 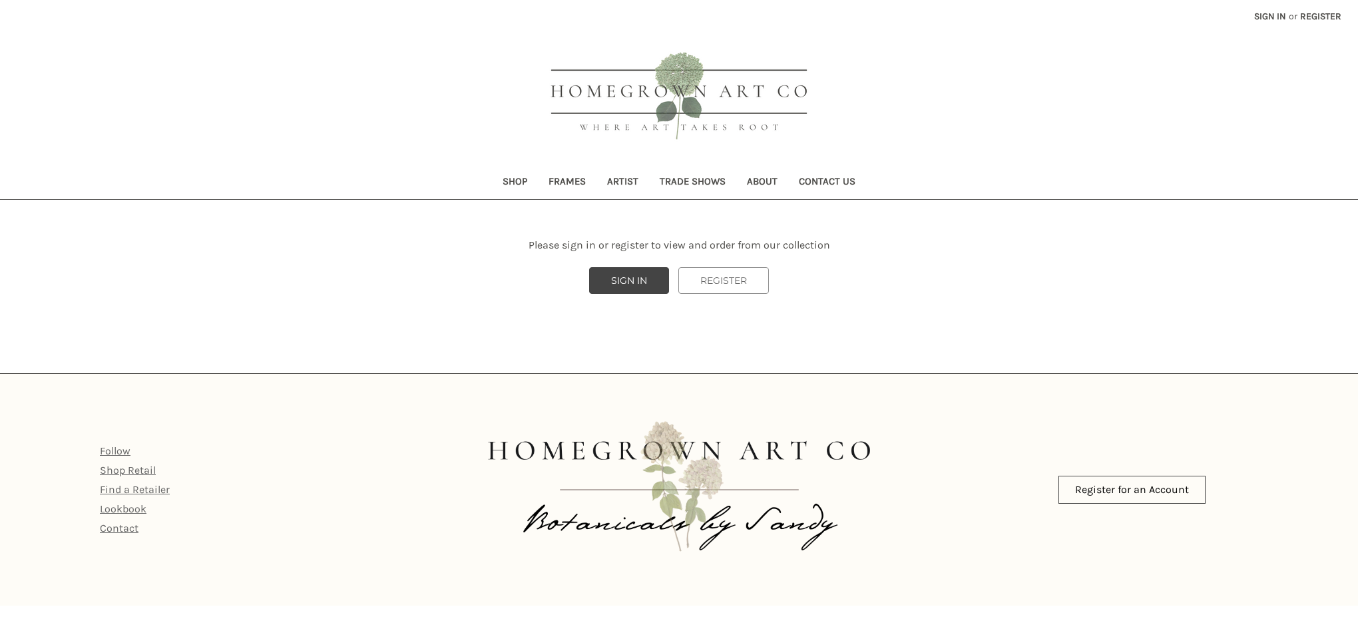 What do you see at coordinates (692, 182) in the screenshot?
I see `a: Trade Shows` at bounding box center [692, 182].